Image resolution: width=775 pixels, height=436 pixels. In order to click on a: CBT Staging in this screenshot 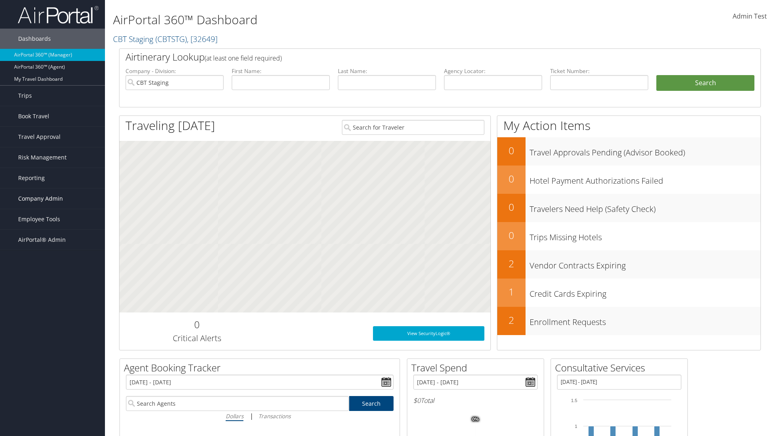, I will do `click(165, 39)`.